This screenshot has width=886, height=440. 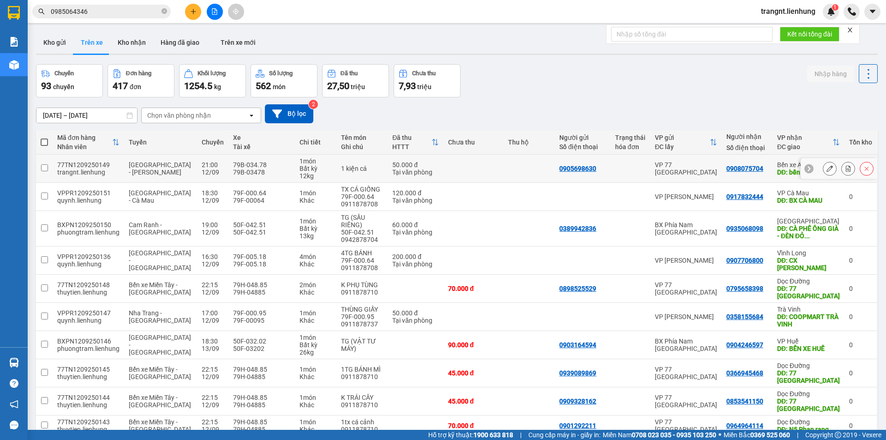 What do you see at coordinates (262, 313) in the screenshot?
I see `div: 79F-000.95` at bounding box center [262, 313].